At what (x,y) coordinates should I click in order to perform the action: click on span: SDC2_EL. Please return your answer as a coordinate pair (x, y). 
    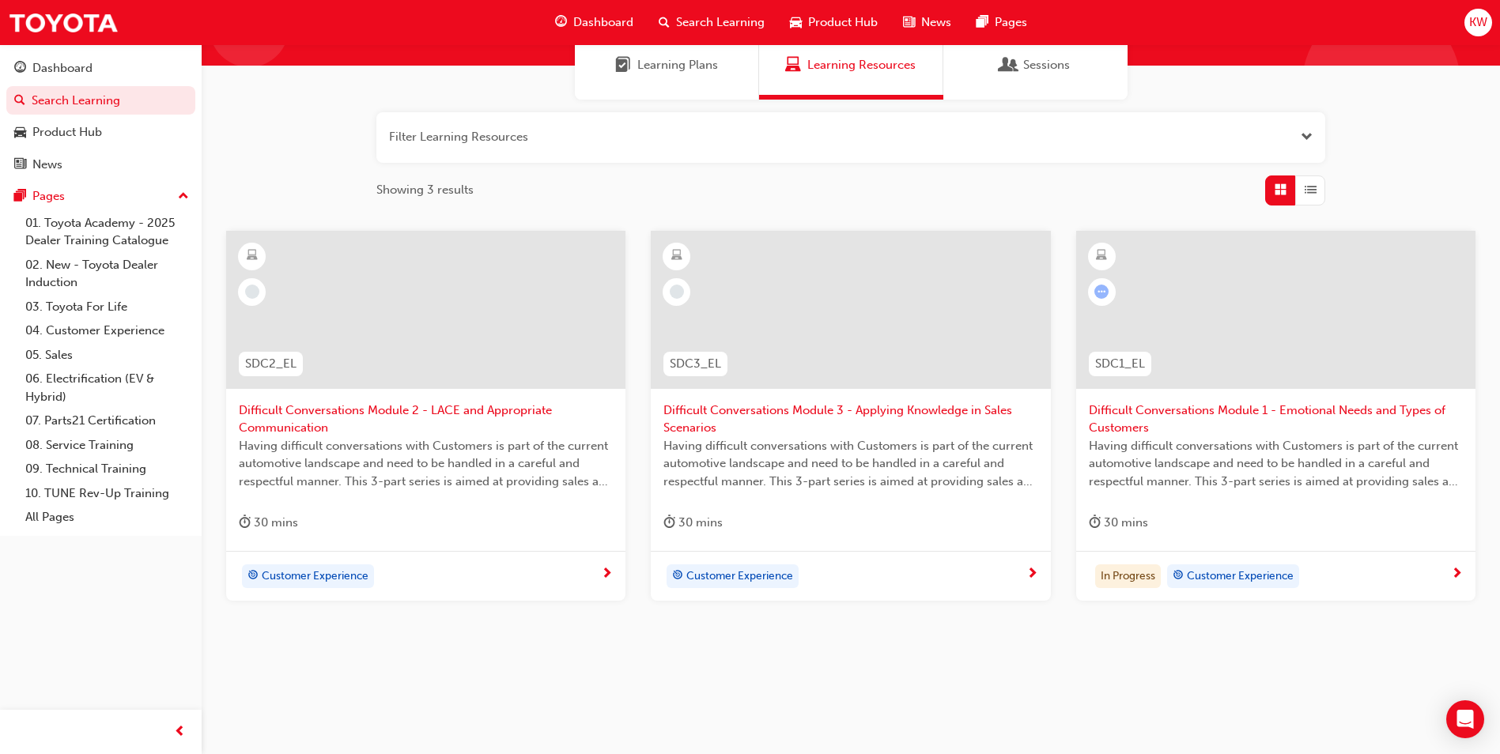
    Looking at the image, I should click on (270, 364).